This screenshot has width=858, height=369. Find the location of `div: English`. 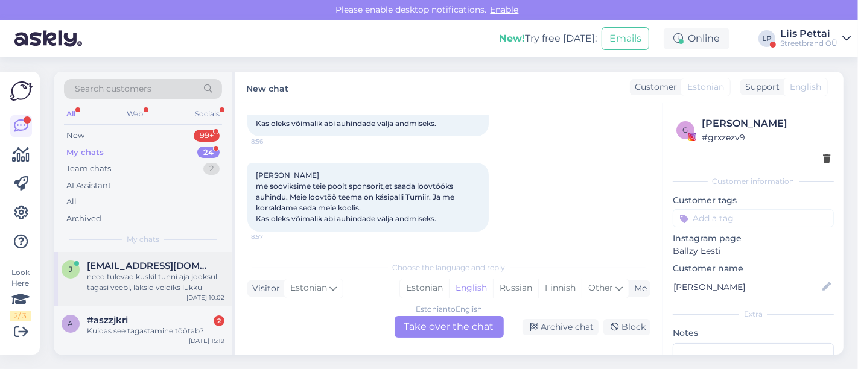

div: English is located at coordinates (471, 288).